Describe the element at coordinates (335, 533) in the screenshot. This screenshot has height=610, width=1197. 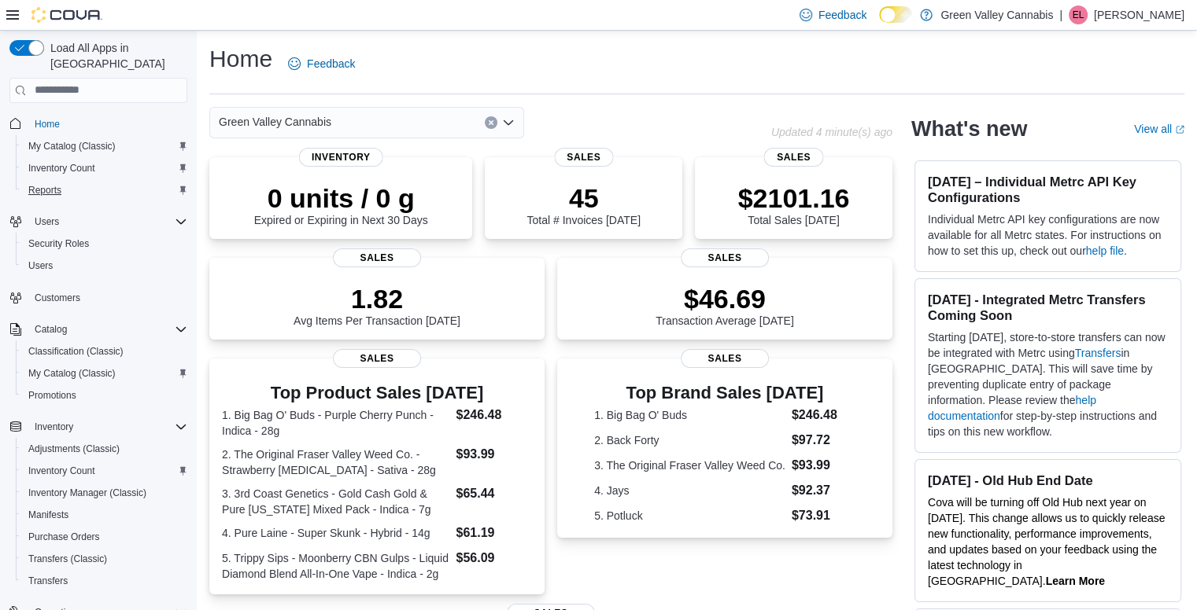
I see `dt: 4. Pure Laine - Super Skunk - Hybrid - 14g` at that location.